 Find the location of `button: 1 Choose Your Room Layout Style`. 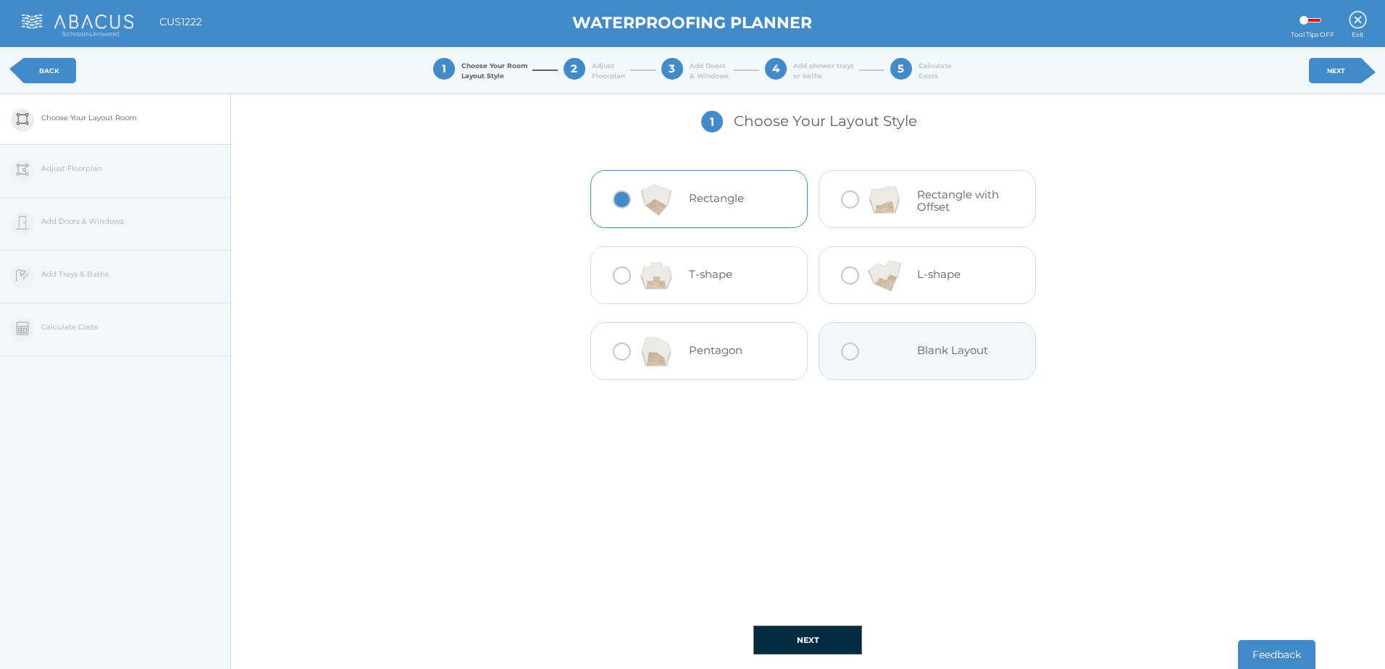

button: 1 Choose Your Room Layout Style is located at coordinates (480, 70).